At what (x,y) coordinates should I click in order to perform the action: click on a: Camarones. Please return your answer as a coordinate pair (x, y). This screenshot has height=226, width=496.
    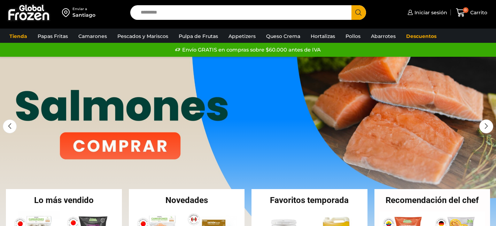
    Looking at the image, I should click on (93, 36).